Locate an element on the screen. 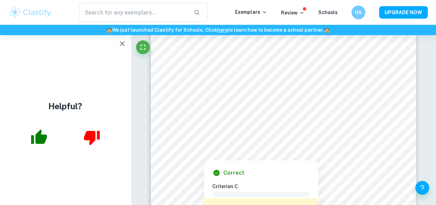 The image size is (436, 205). img: Clastify logo is located at coordinates (30, 12).